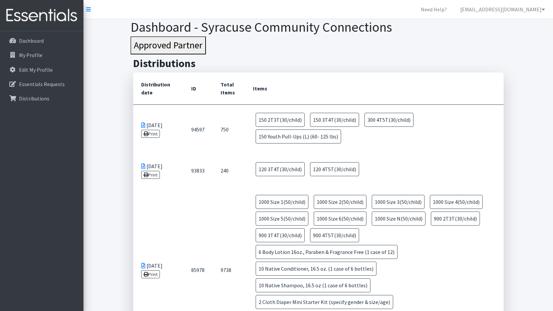  I want to click on button: Approved Partner, so click(168, 45).